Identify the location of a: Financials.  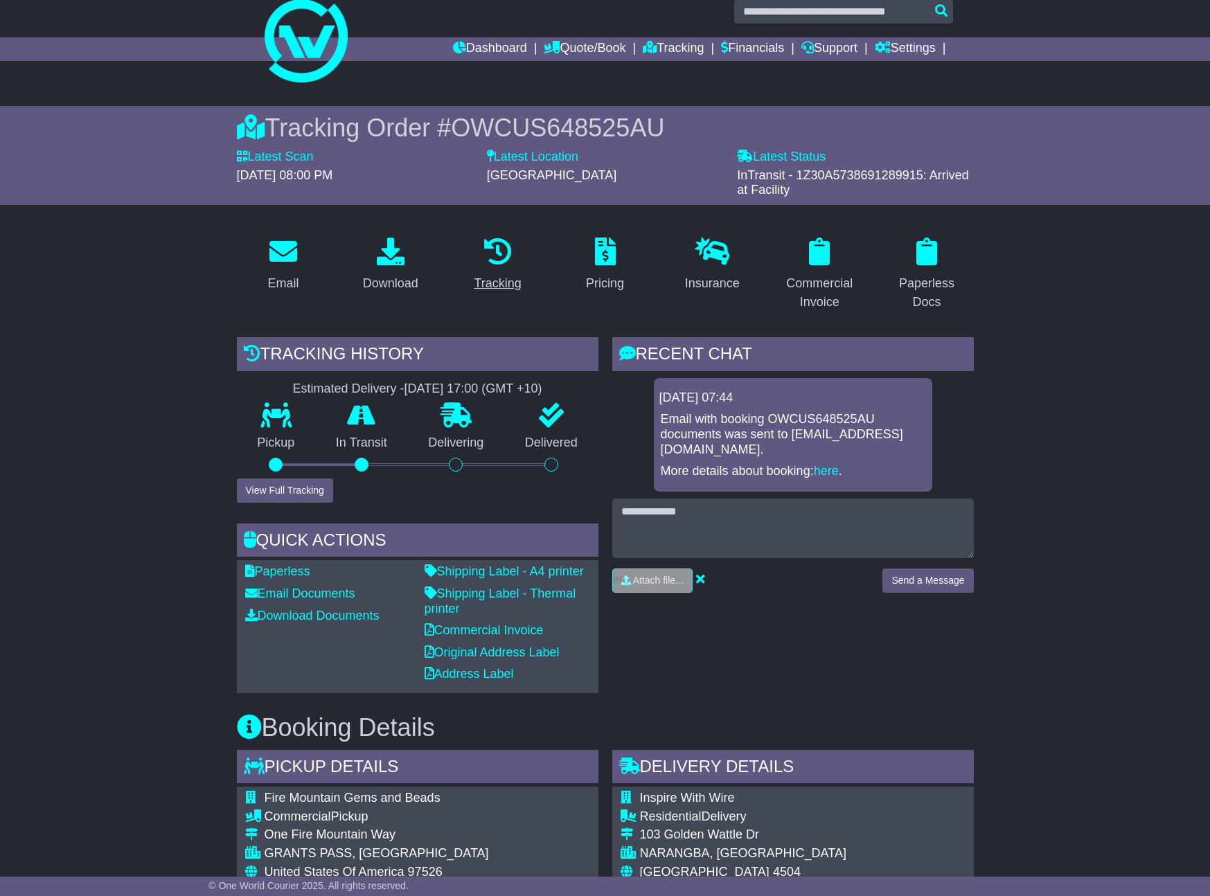
(752, 49).